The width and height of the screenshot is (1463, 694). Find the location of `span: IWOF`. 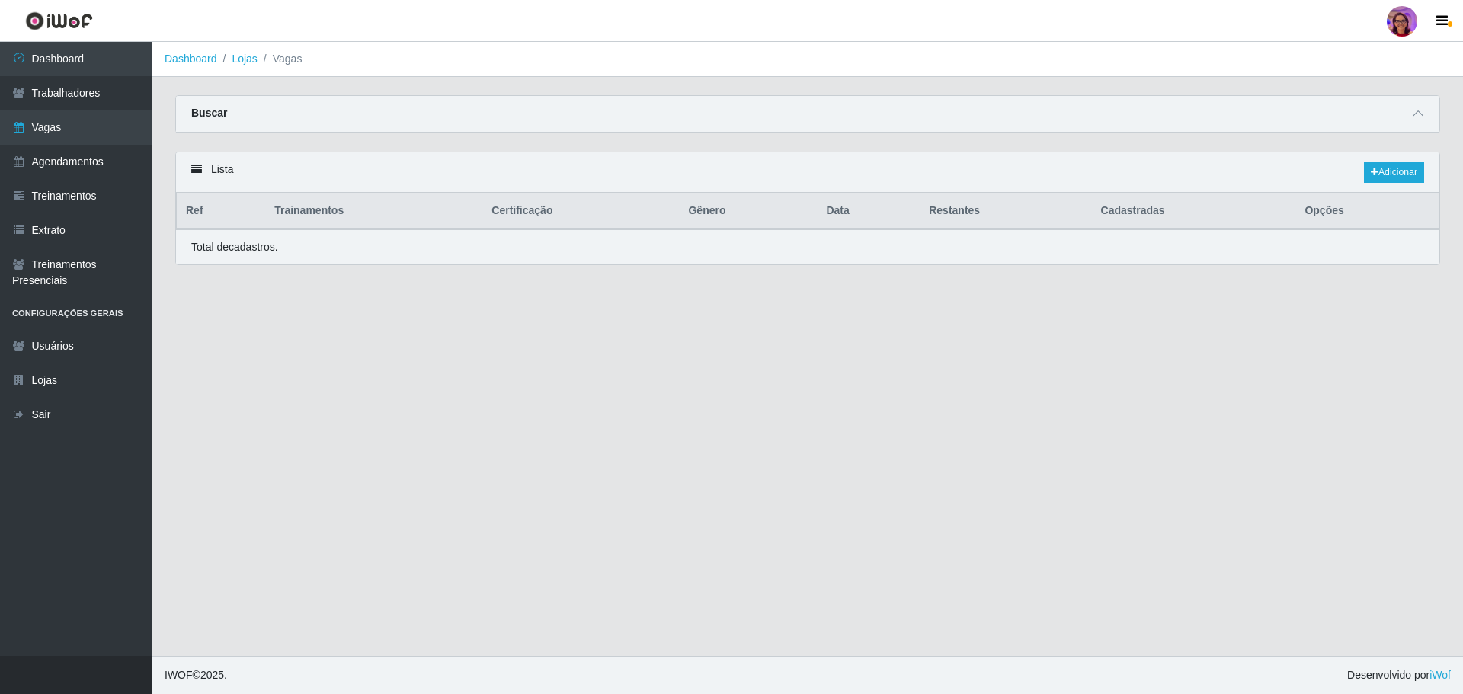

span: IWOF is located at coordinates (178, 675).